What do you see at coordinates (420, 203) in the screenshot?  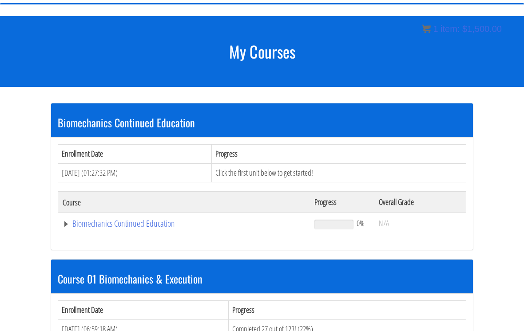 I see `th: Overall Grade` at bounding box center [420, 203].